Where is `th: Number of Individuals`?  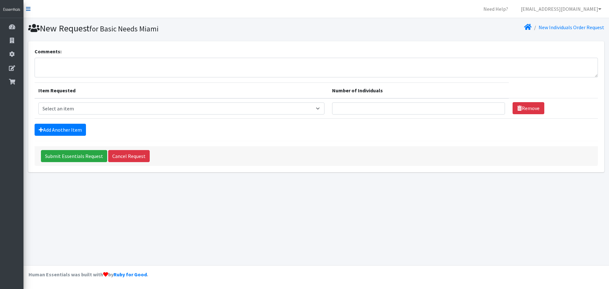 th: Number of Individuals is located at coordinates (419, 90).